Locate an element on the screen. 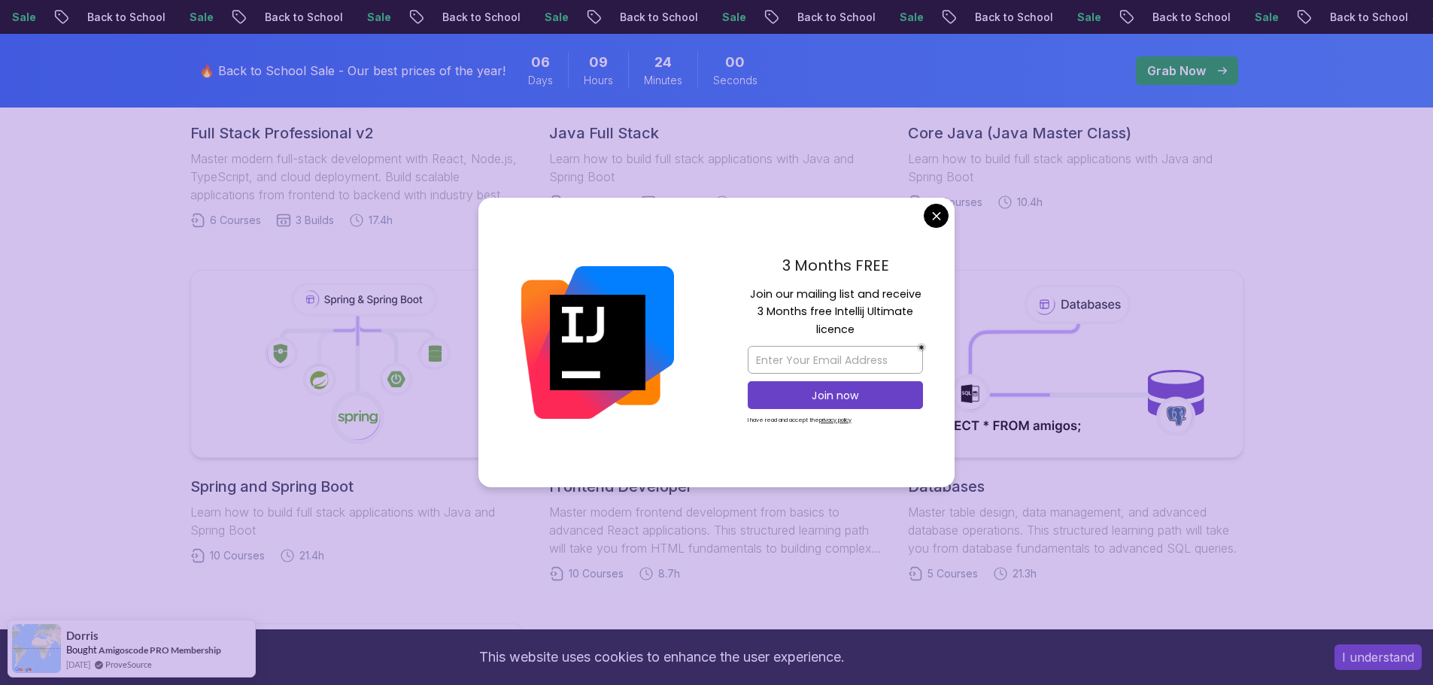 The image size is (1433, 685). span: 4 Builds is located at coordinates (680, 202).